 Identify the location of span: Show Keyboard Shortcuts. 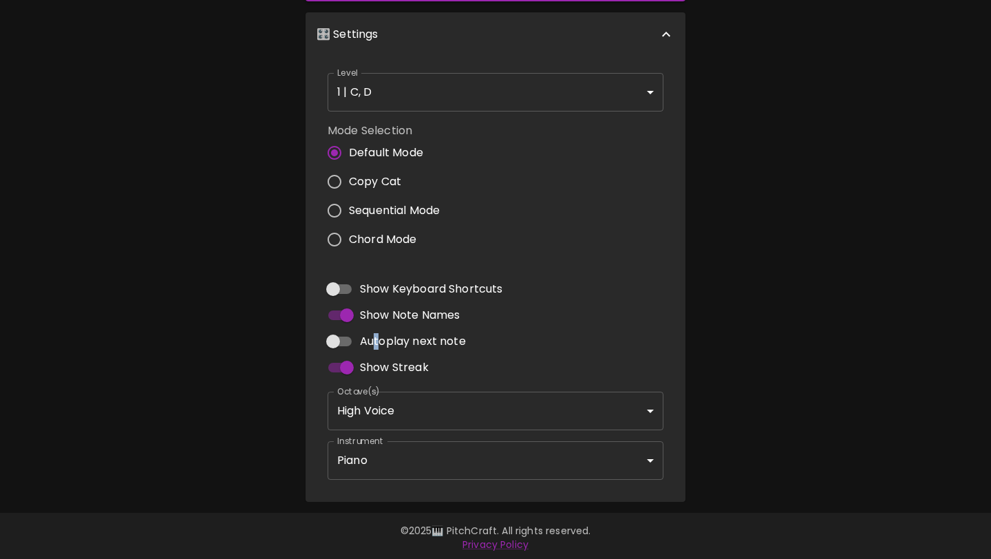
(431, 289).